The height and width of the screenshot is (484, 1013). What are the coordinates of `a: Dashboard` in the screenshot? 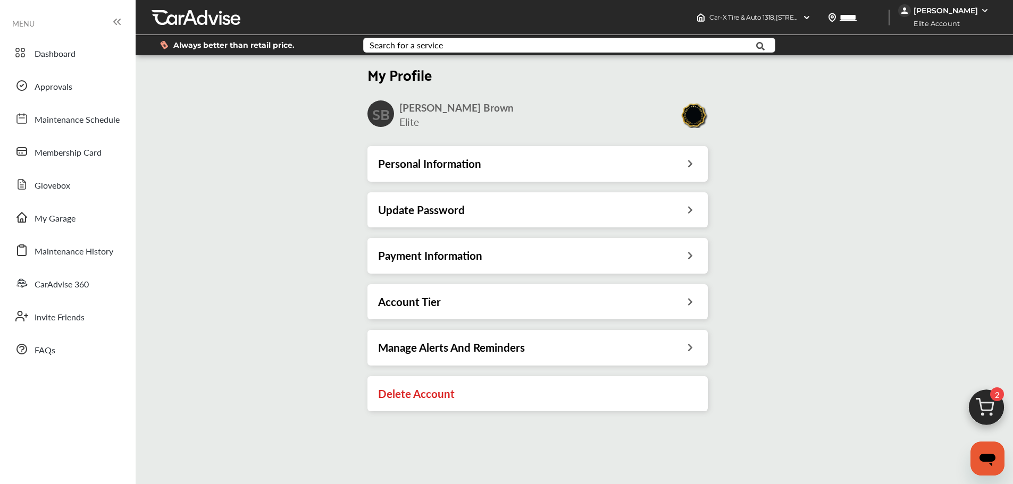 It's located at (67, 53).